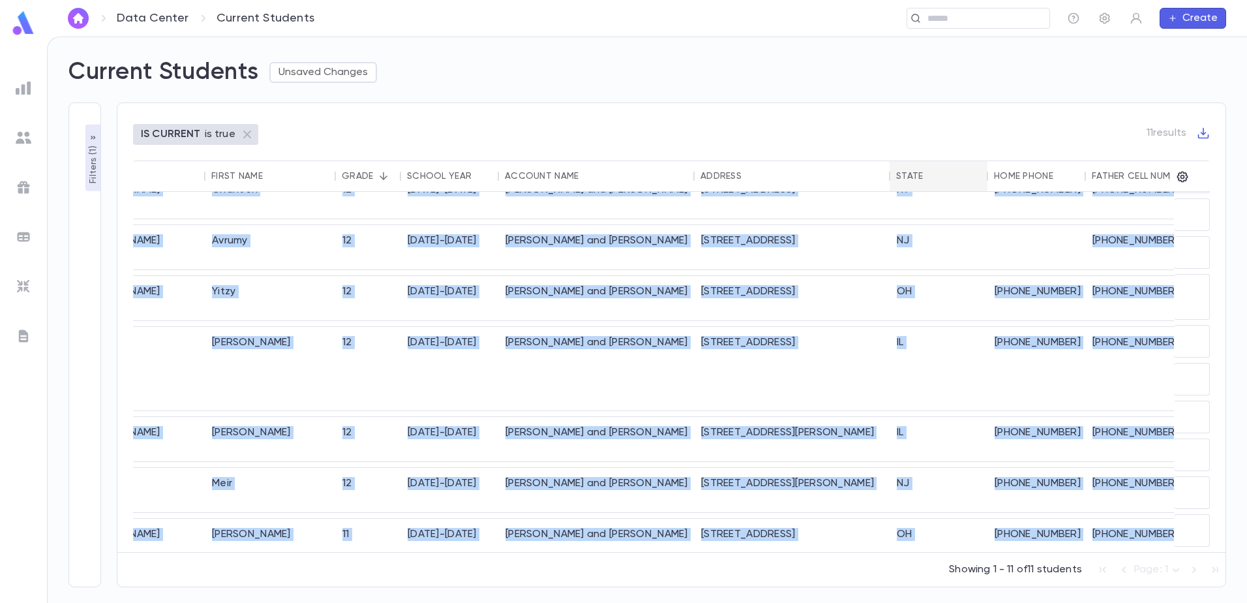 The width and height of the screenshot is (1247, 603). I want to click on img: home_white.a664292cf8c1dea59945f0da9f25487c.svg, so click(78, 18).